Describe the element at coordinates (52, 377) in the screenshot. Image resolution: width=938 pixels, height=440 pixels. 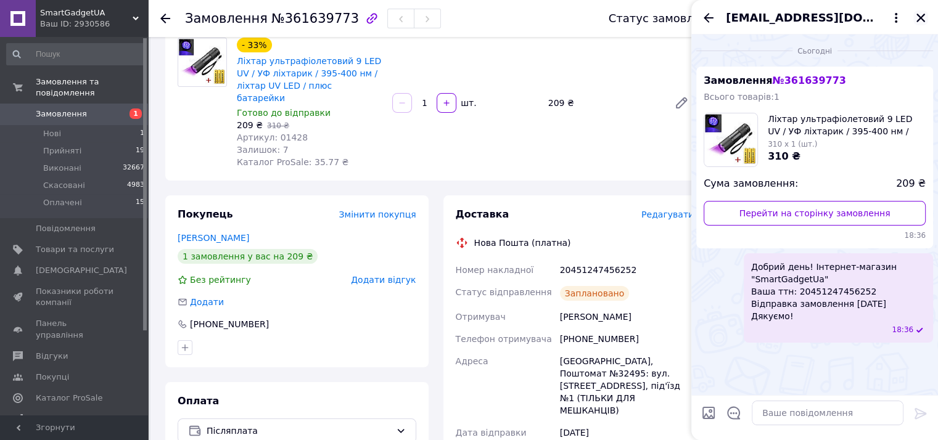
I see `span: Покупці` at that location.